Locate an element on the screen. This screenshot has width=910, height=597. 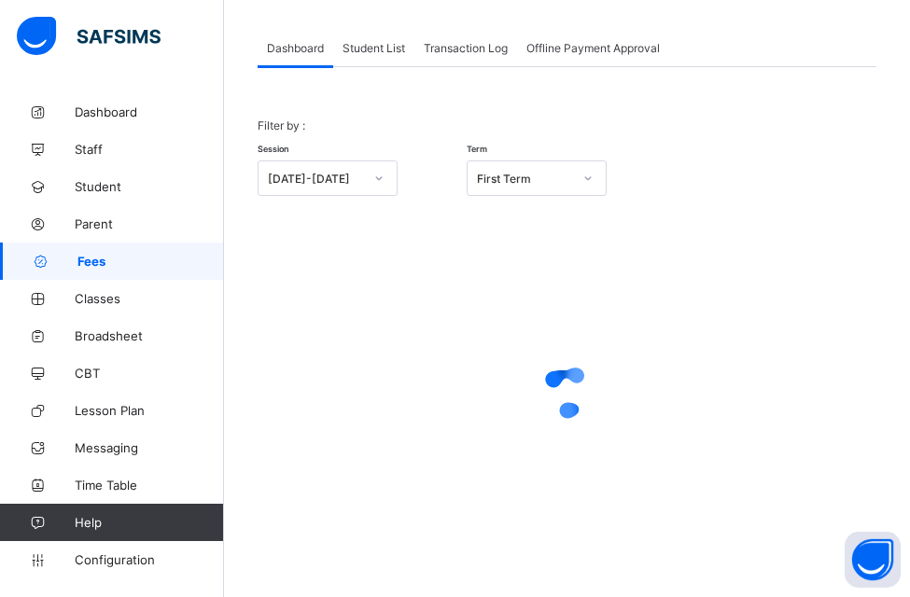
span: Messaging is located at coordinates (149, 448).